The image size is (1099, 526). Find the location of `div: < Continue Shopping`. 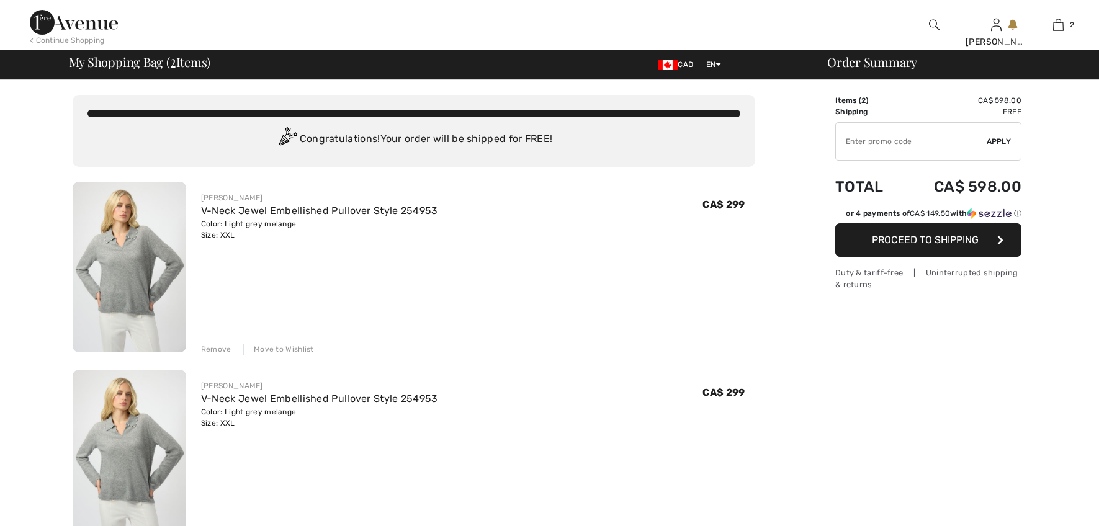

div: < Continue Shopping is located at coordinates (67, 40).